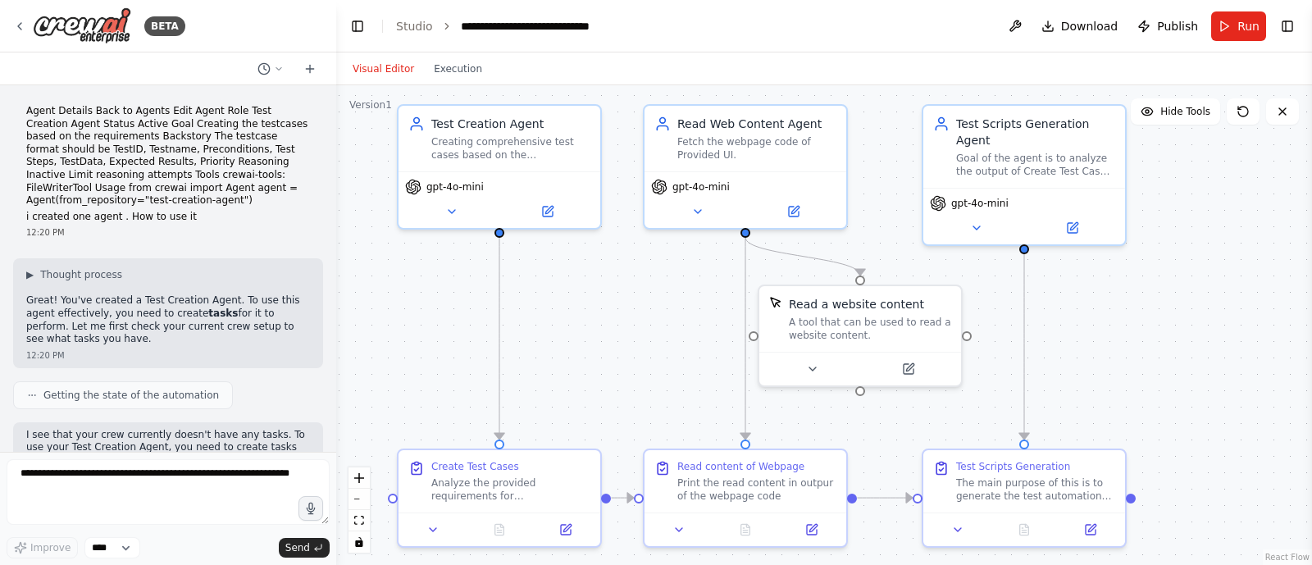 The width and height of the screenshot is (1312, 565). I want to click on div: The main purpose of this is to generate the test automation scripts based on the output of create..., so click(1036, 490).